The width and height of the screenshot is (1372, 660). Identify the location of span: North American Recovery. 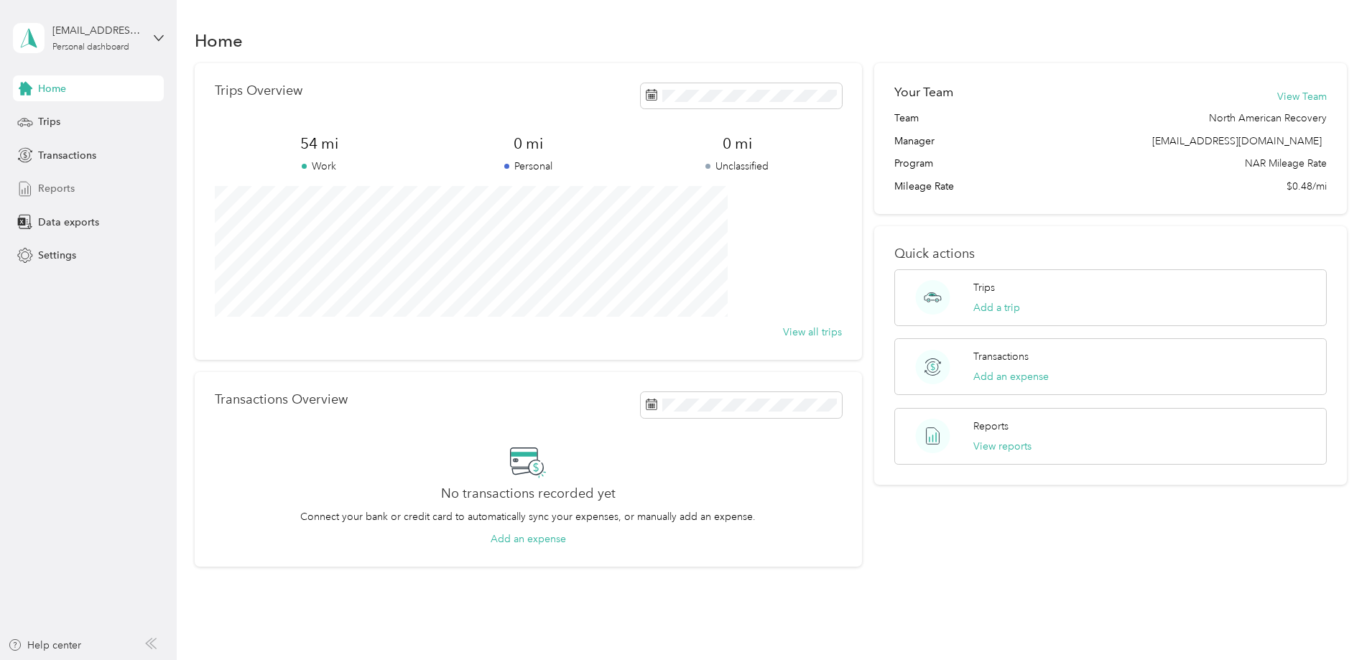
(1267, 118).